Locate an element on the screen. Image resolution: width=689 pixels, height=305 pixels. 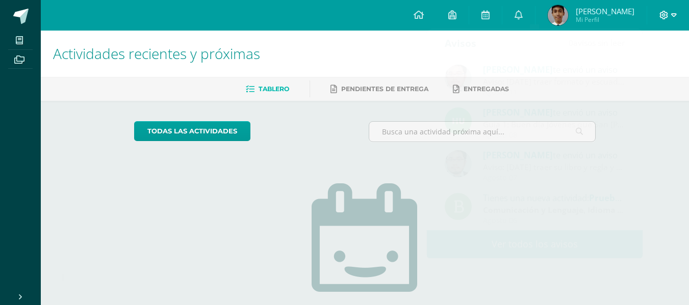
div: Avisos is located at coordinates (460, 43).